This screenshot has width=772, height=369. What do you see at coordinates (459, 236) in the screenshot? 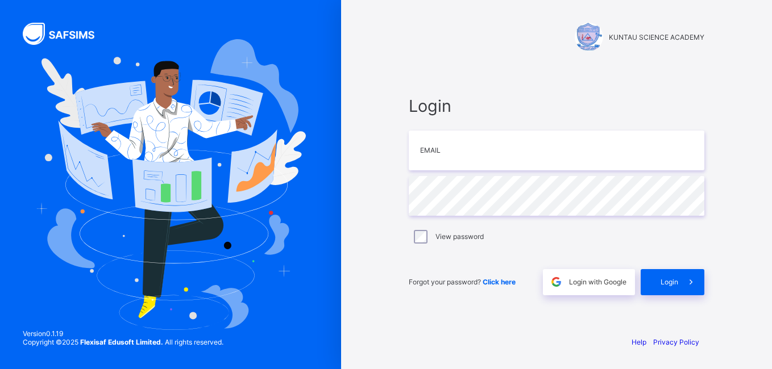
I see `label: View password` at bounding box center [459, 236].